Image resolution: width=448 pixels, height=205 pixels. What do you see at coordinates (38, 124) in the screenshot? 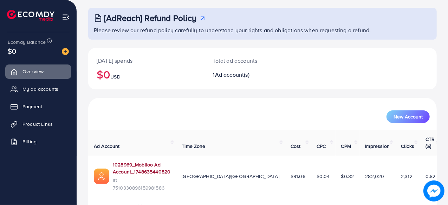
I see `span: Product Links` at bounding box center [38, 124].